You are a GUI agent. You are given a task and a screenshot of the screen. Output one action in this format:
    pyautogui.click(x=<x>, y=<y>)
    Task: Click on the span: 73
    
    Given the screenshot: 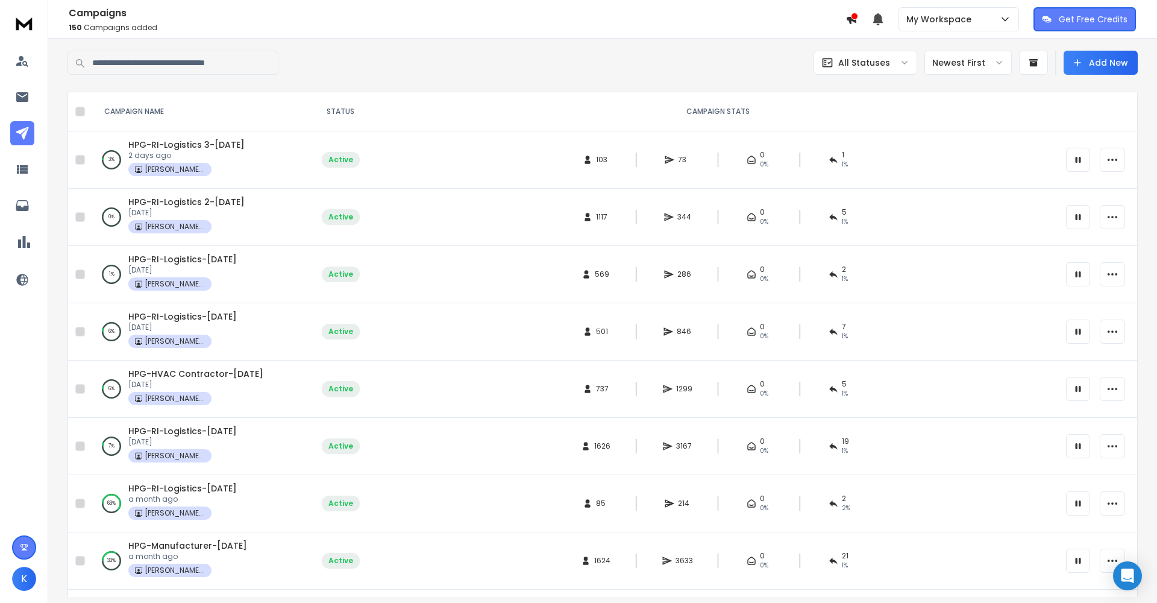 What is the action you would take?
    pyautogui.click(x=684, y=160)
    